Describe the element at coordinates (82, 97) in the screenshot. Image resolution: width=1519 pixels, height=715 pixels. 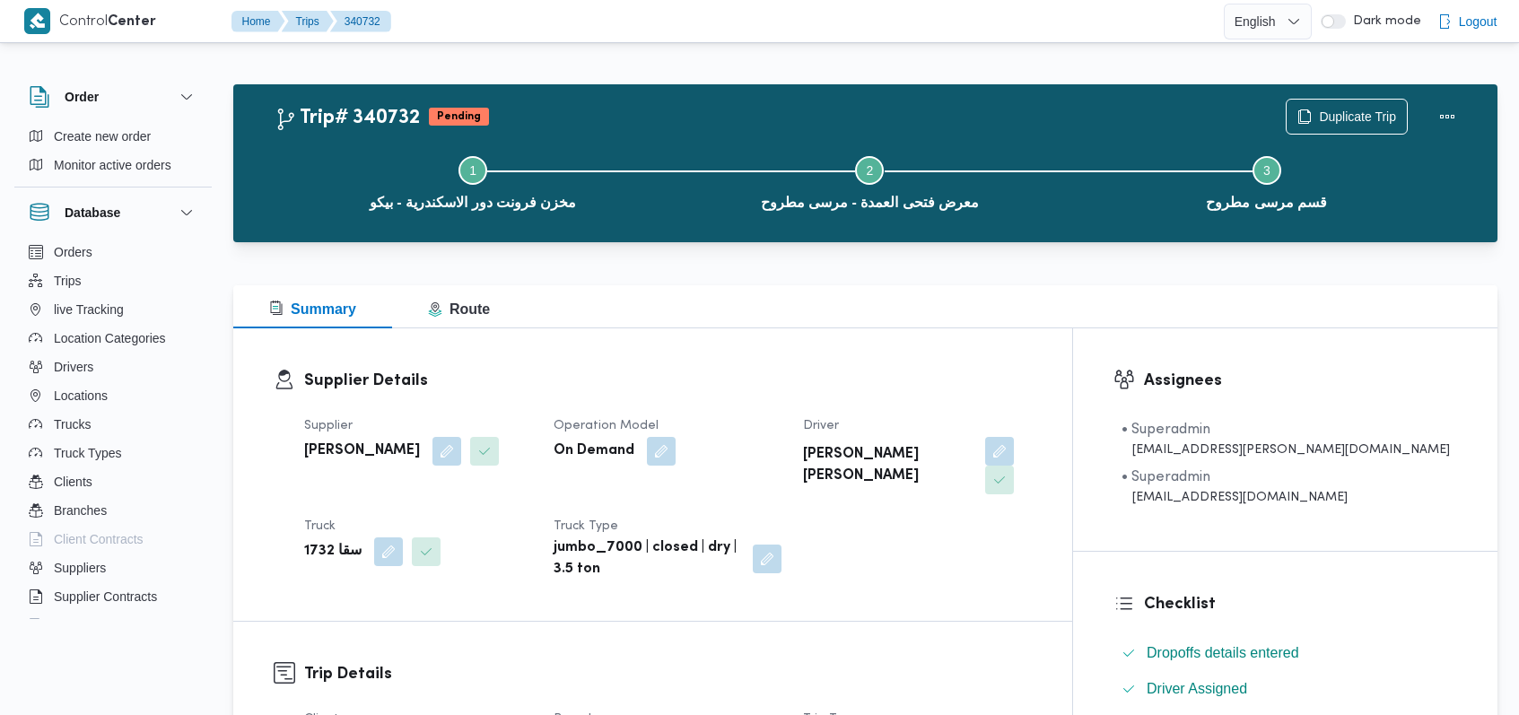
I see `h3: Order` at that location.